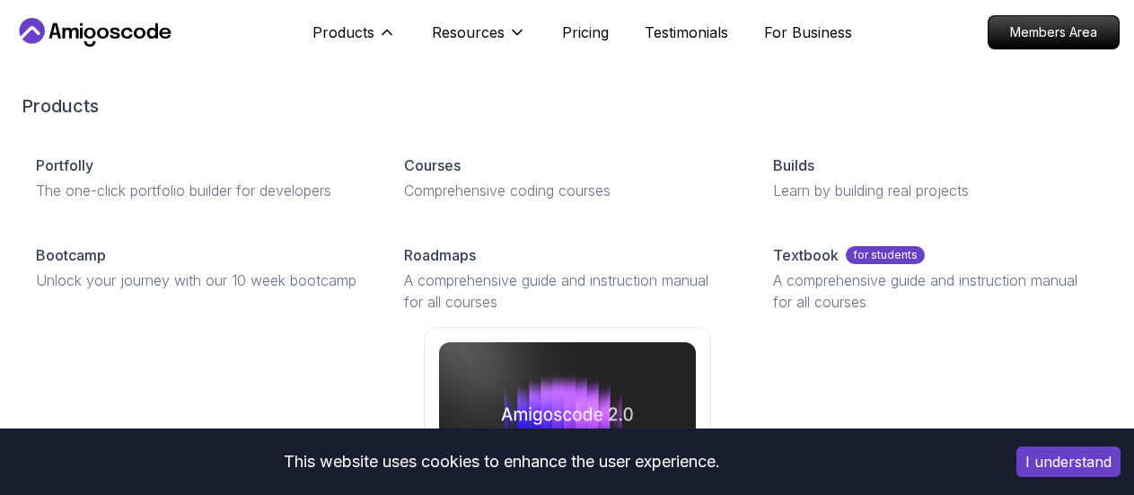 The image size is (1134, 495). What do you see at coordinates (567, 190) in the screenshot?
I see `p: Comprehensive coding courses` at bounding box center [567, 190].